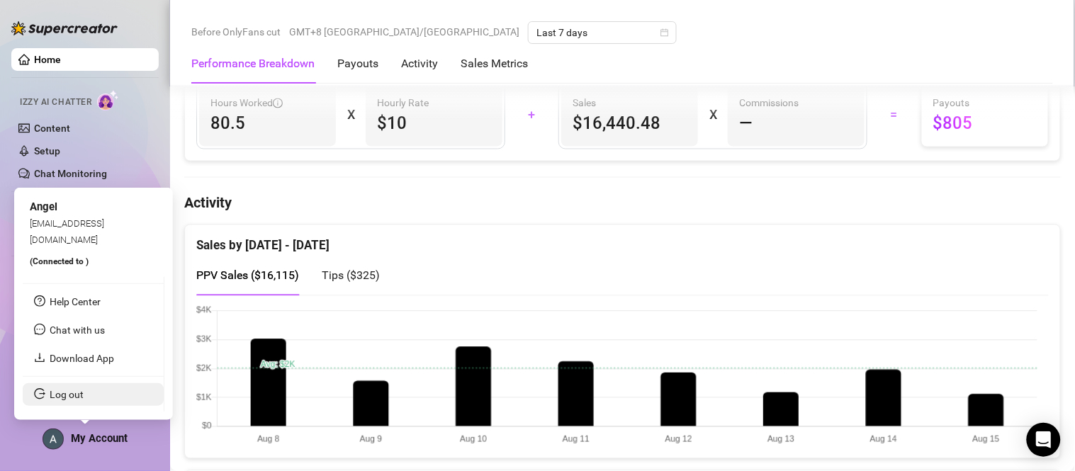  What do you see at coordinates (247, 276) in the screenshot?
I see `span: PPV Sales ( $16,115 )` at bounding box center [247, 276].